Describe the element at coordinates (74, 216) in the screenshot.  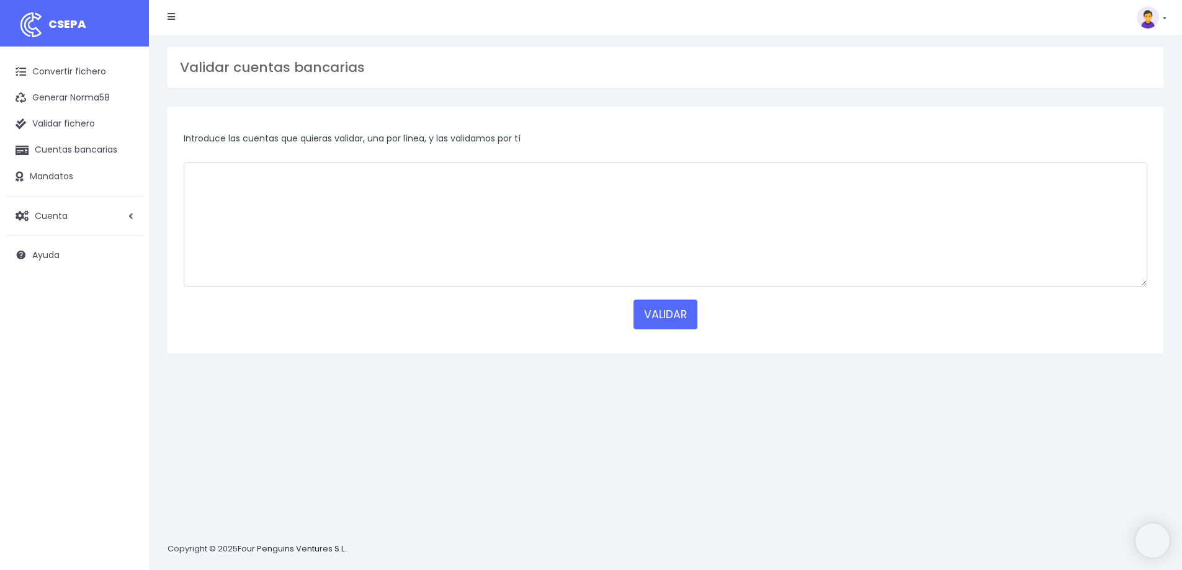
I see `a: Cuenta` at that location.